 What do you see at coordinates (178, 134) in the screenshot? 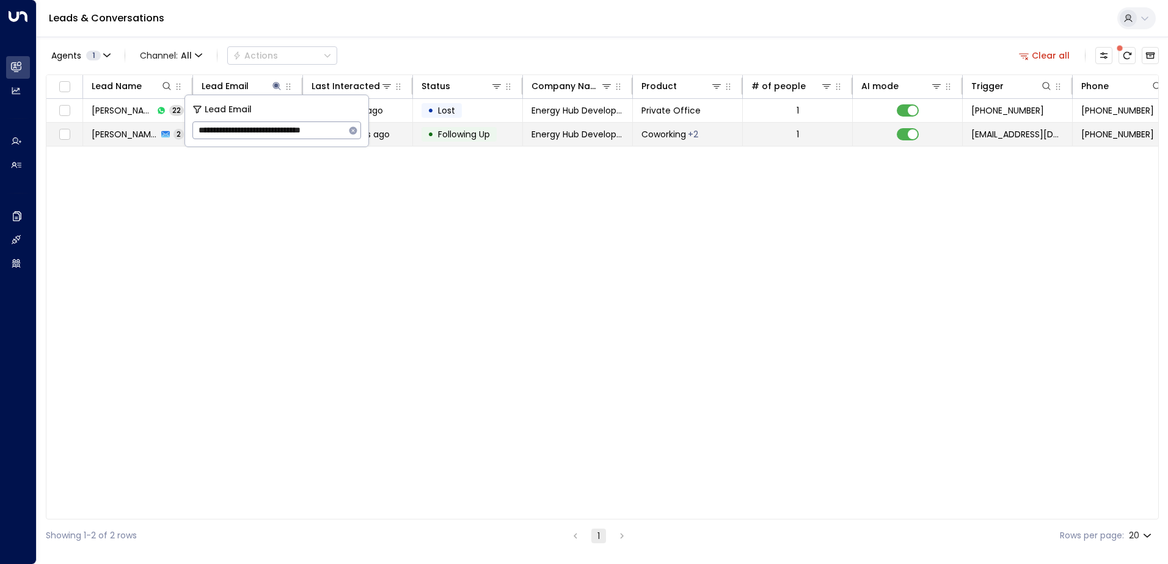
I see `span: 2` at bounding box center [178, 134].